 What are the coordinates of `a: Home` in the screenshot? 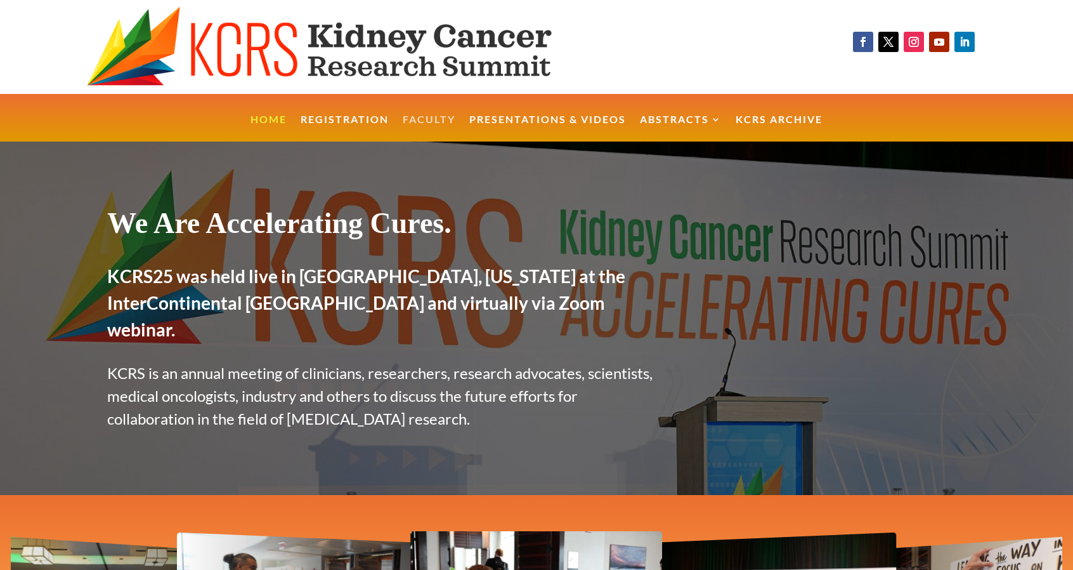 It's located at (268, 128).